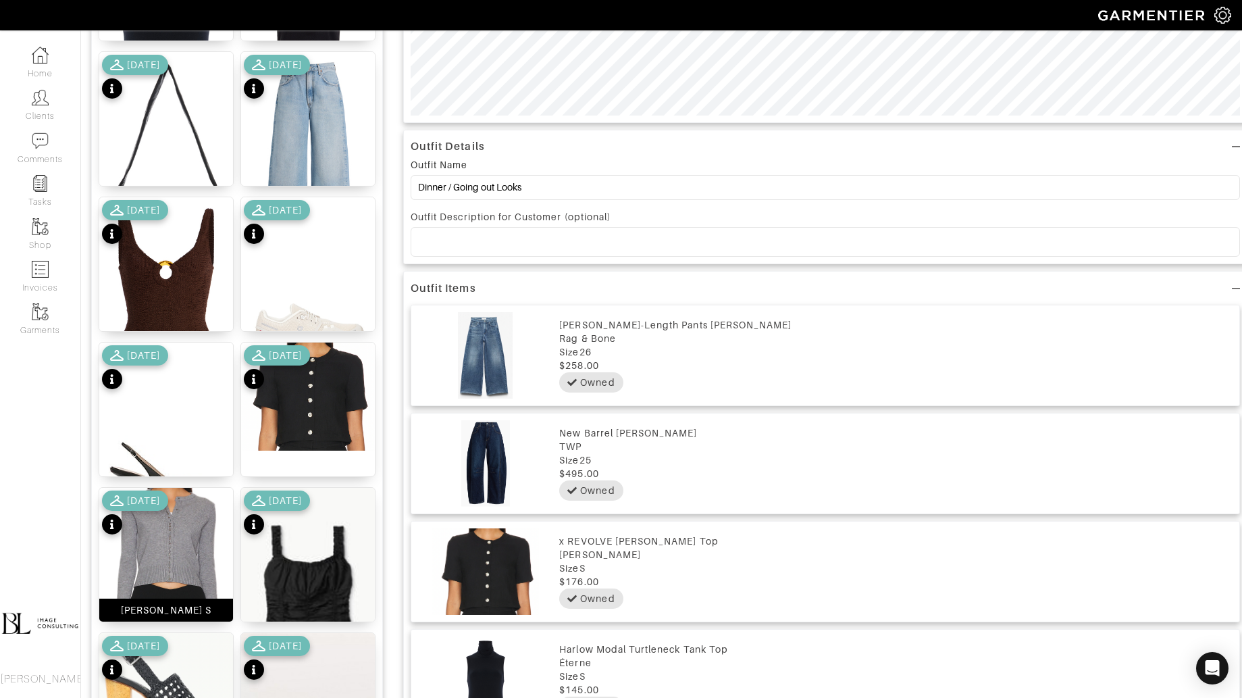 The width and height of the screenshot is (1242, 698). What do you see at coordinates (825, 217) in the screenshot?
I see `div: Outfit Description for Customer (optional)` at bounding box center [825, 217].